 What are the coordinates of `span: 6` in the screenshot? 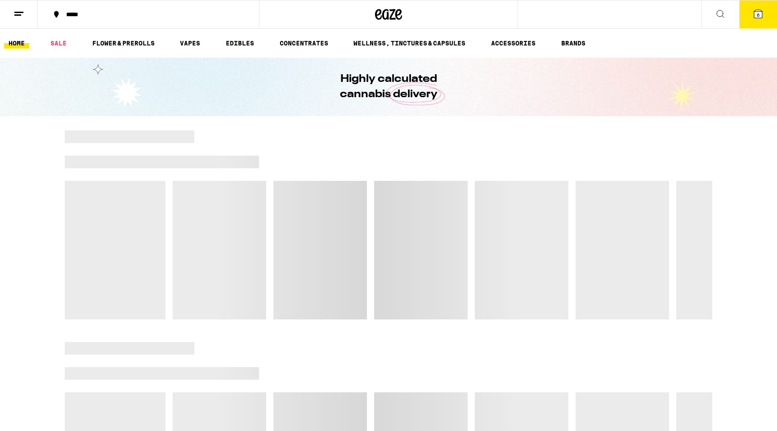 It's located at (758, 15).